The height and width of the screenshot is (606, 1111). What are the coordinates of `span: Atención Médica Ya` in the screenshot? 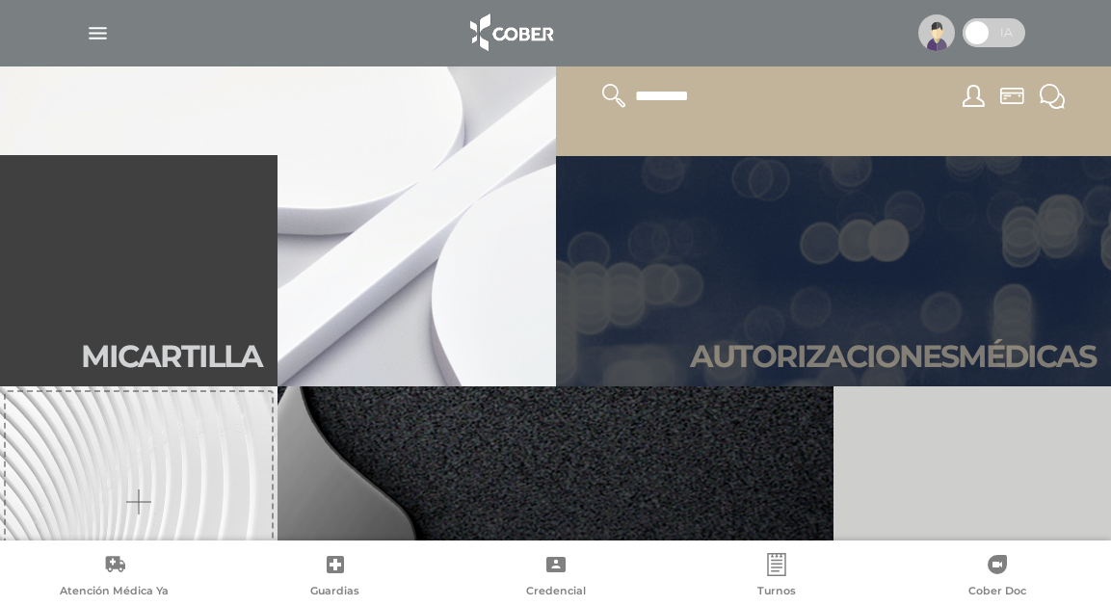 It's located at (114, 593).